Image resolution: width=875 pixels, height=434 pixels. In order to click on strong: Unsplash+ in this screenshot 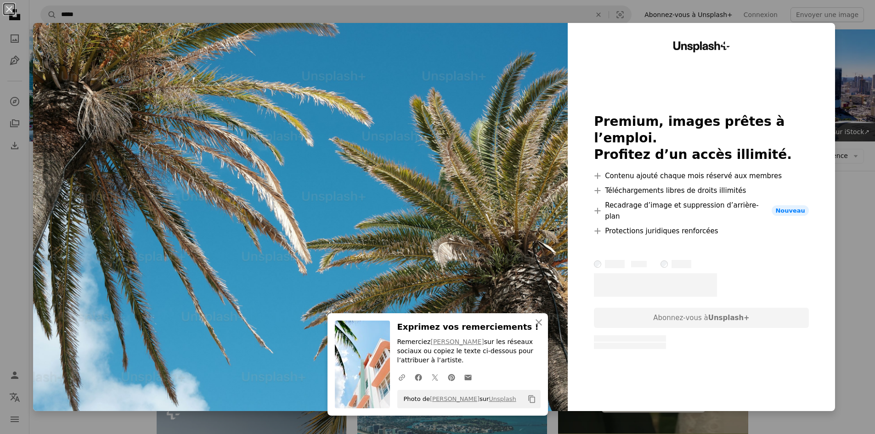, I will do `click(729, 318)`.